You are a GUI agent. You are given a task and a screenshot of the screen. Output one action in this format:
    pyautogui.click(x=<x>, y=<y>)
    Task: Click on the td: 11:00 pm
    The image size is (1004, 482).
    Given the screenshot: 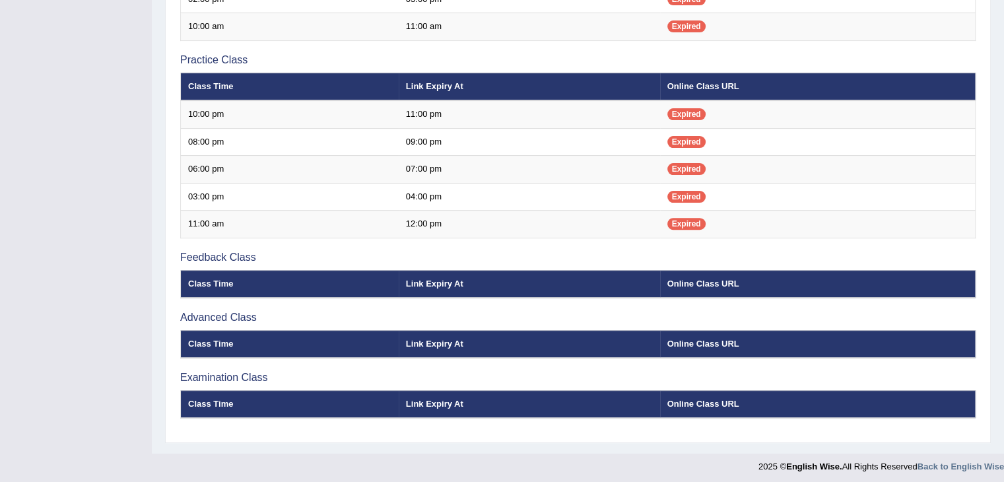 What is the action you would take?
    pyautogui.click(x=529, y=114)
    